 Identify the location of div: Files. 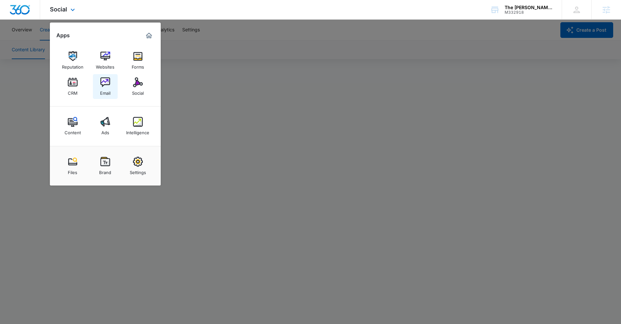
(72, 171).